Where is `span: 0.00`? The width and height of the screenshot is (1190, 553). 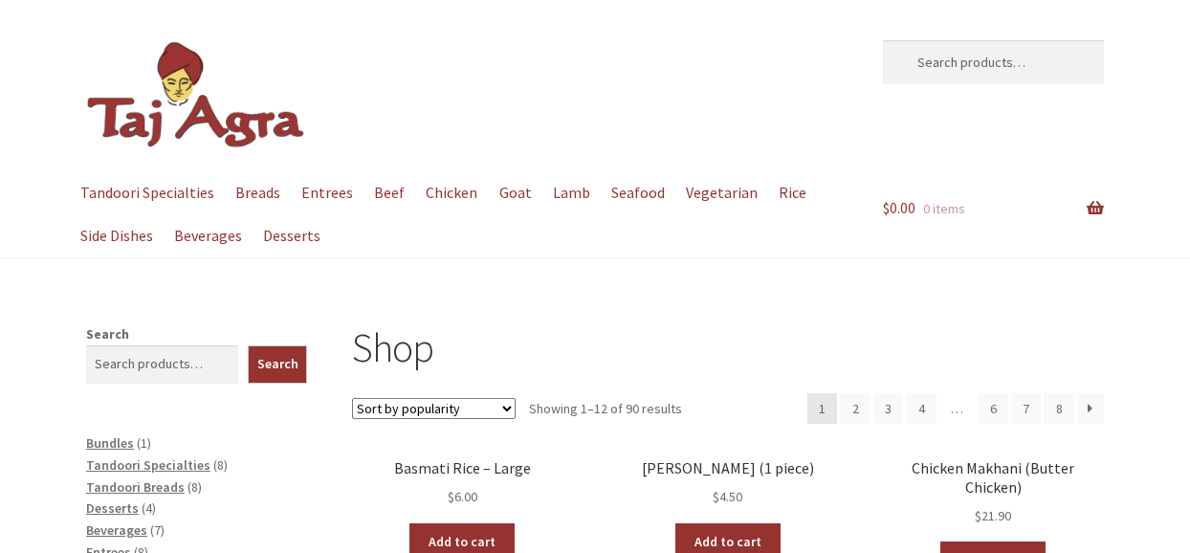 span: 0.00 is located at coordinates (899, 208).